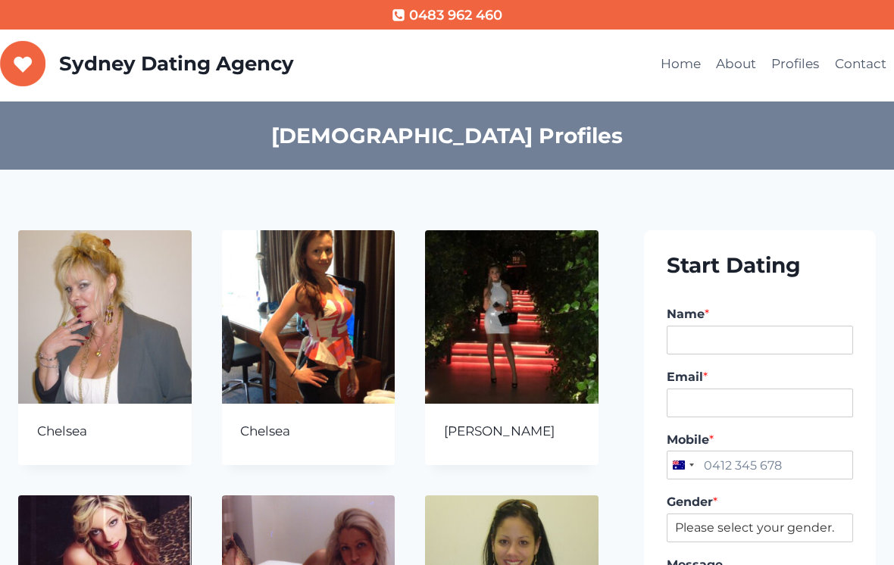  What do you see at coordinates (760, 314) in the screenshot?
I see `label: Name` at bounding box center [760, 314].